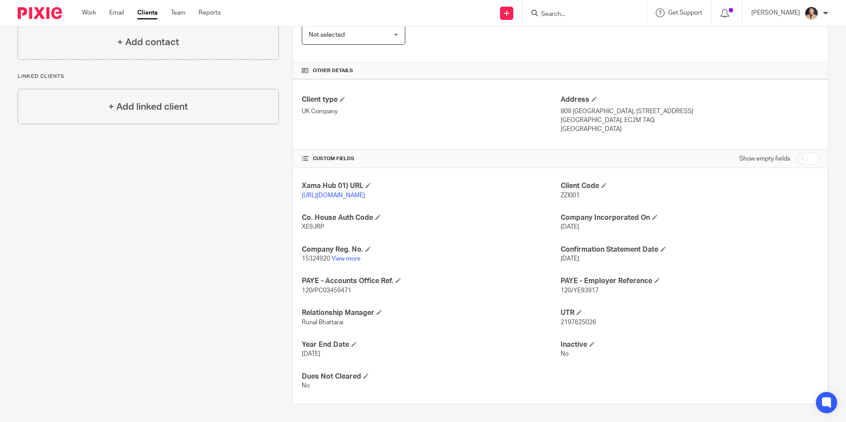 This screenshot has height=422, width=846. I want to click on a: Work, so click(89, 13).